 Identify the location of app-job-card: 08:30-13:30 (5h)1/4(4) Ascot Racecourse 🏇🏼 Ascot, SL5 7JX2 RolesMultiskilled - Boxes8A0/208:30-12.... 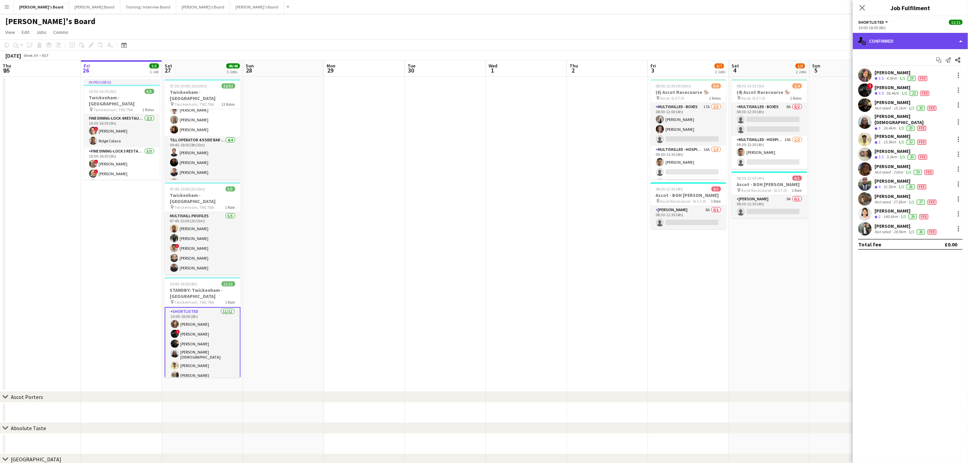
(769, 124).